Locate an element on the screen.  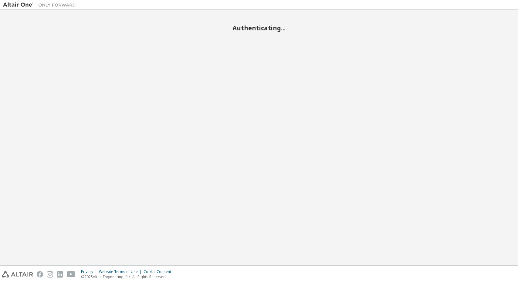
div: Website Terms of Use is located at coordinates (121, 272).